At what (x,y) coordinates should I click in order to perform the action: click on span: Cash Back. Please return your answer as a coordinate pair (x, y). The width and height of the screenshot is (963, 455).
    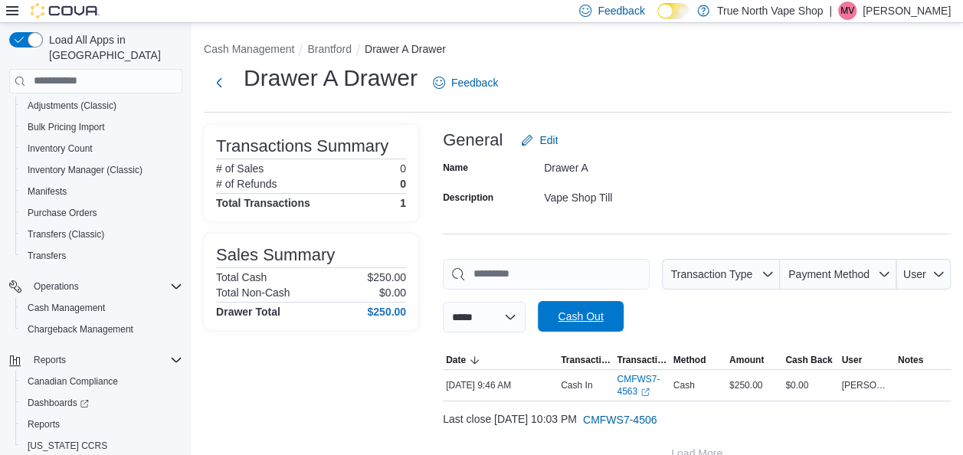
    Looking at the image, I should click on (809, 360).